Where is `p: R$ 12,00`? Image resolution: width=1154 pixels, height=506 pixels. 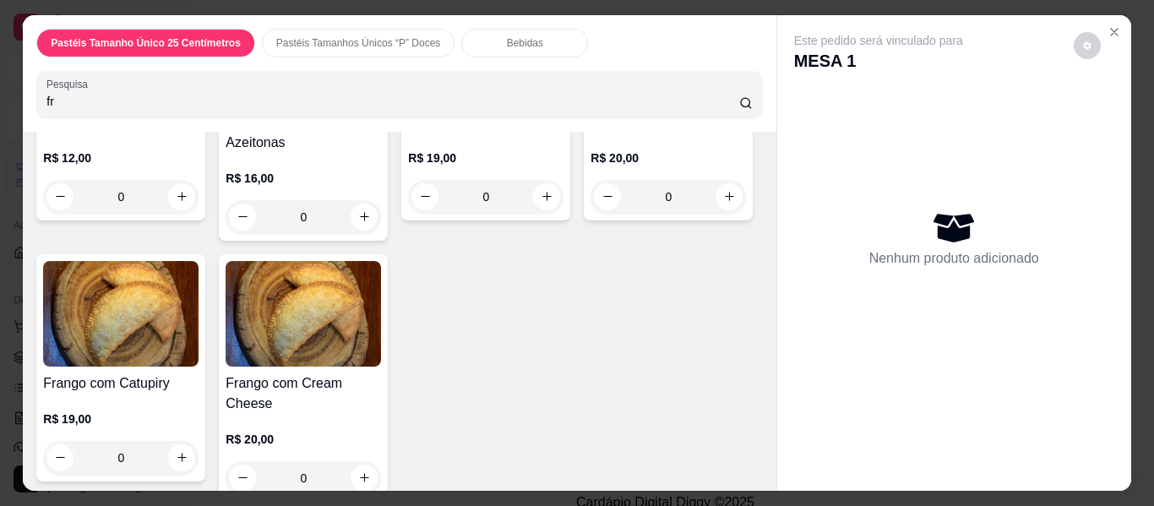 p: R$ 12,00 is located at coordinates (121, 158).